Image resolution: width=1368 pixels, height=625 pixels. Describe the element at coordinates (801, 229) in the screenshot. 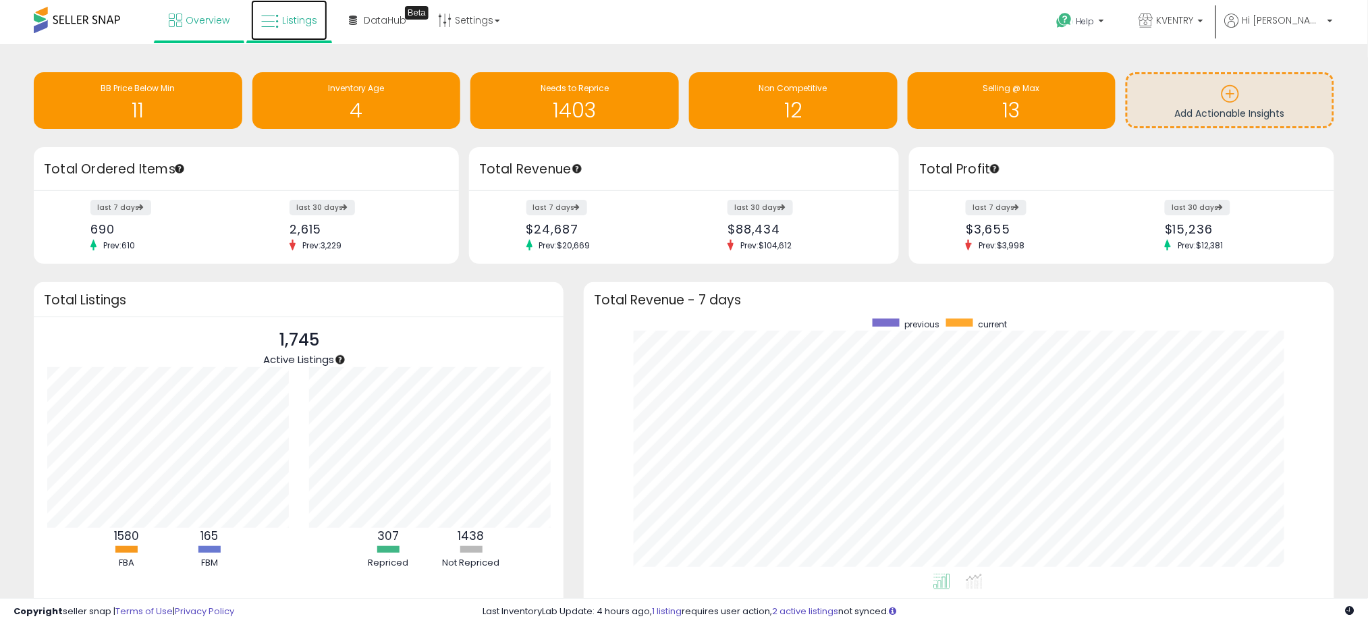

I see `div: $88,434` at that location.